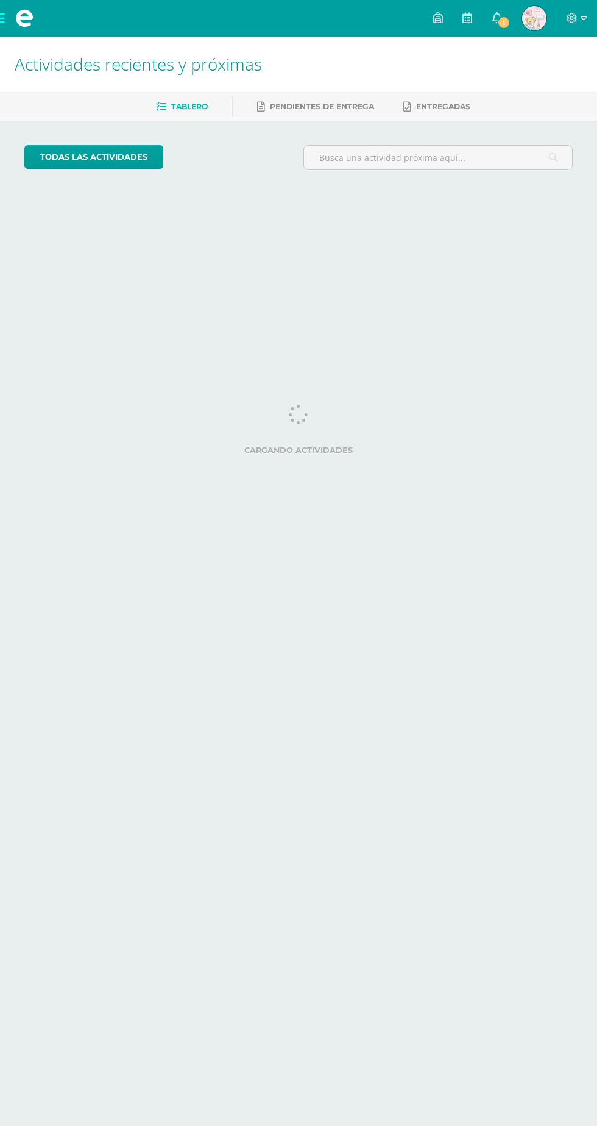  Describe the element at coordinates (316, 107) in the screenshot. I see `a: Pendientes de entrega` at that location.